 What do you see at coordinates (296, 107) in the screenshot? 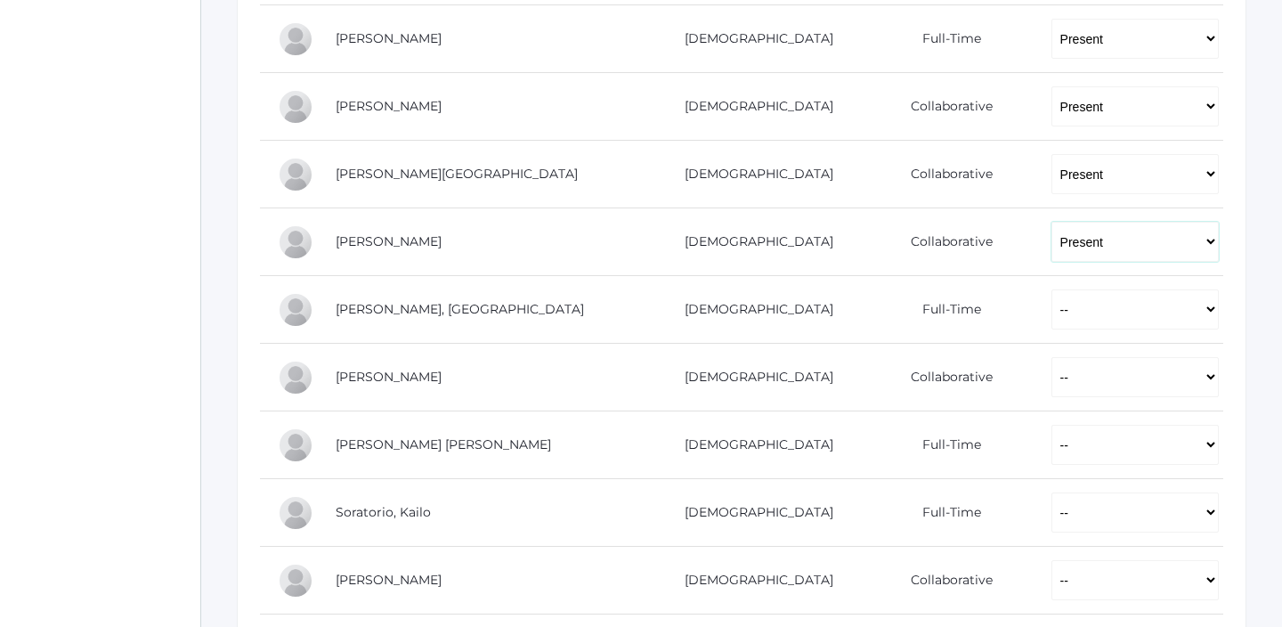
I see `div: Colton Maurer` at bounding box center [296, 107].